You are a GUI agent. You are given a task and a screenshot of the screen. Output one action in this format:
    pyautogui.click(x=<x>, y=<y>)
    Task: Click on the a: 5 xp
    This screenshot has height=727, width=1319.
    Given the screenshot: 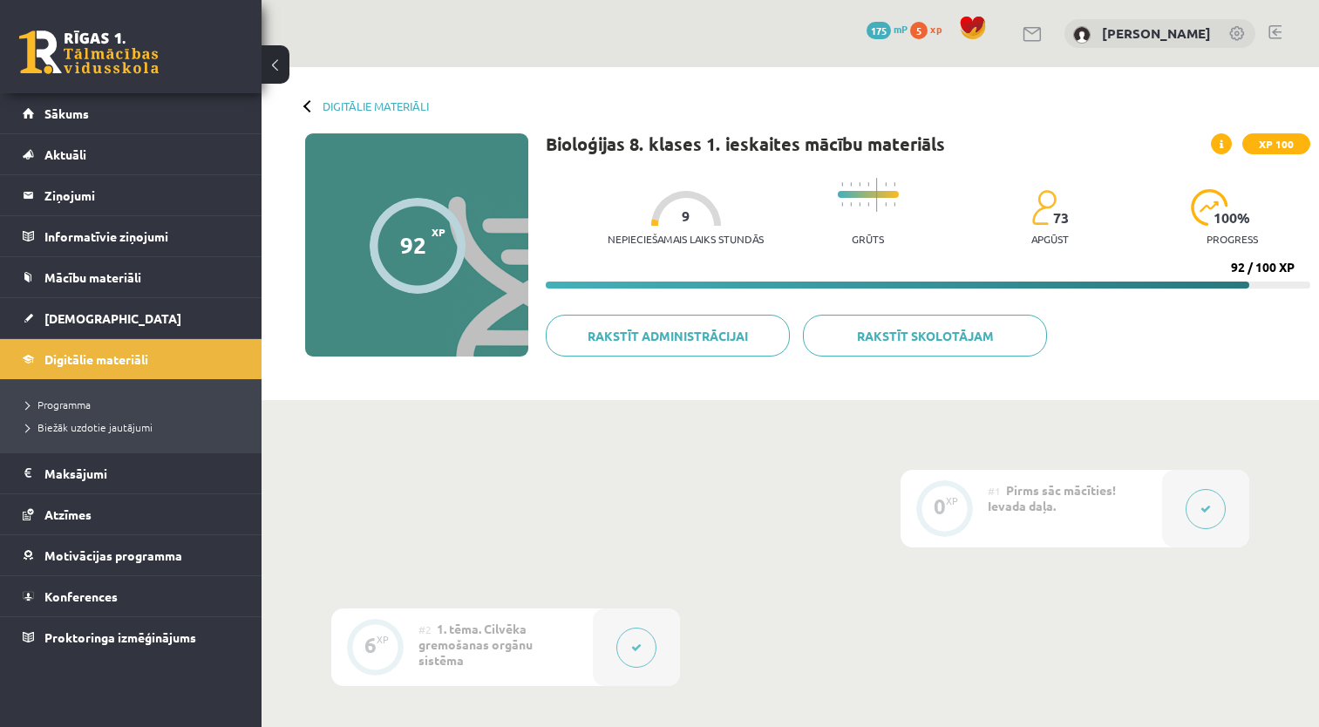 What is the action you would take?
    pyautogui.click(x=930, y=29)
    